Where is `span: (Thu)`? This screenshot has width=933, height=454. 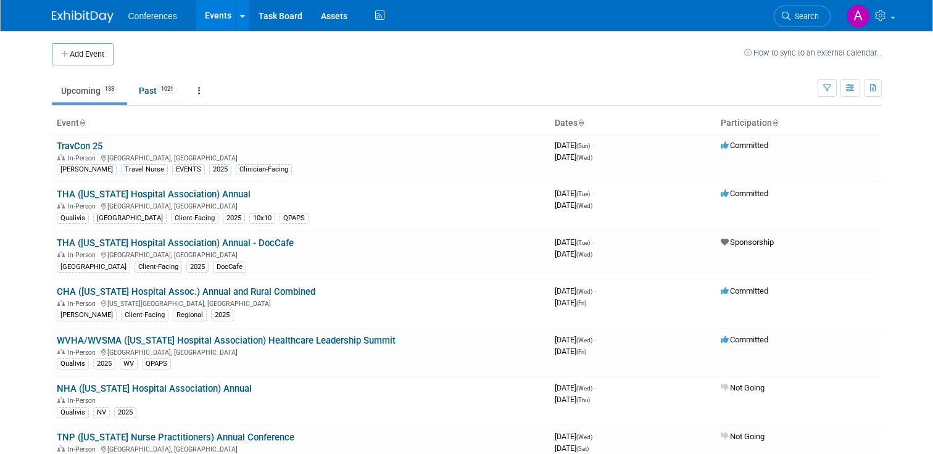
span: (Thu) is located at coordinates (583, 400).